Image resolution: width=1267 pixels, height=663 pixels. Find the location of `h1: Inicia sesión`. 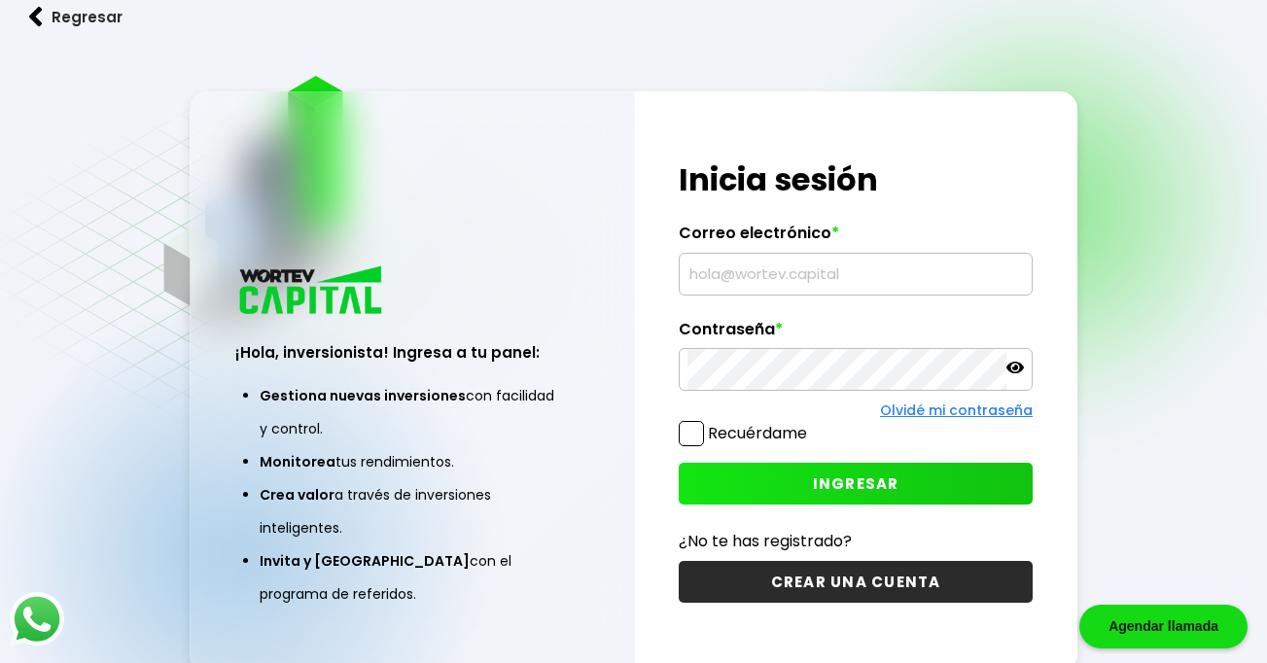

h1: Inicia sesión is located at coordinates (856, 180).